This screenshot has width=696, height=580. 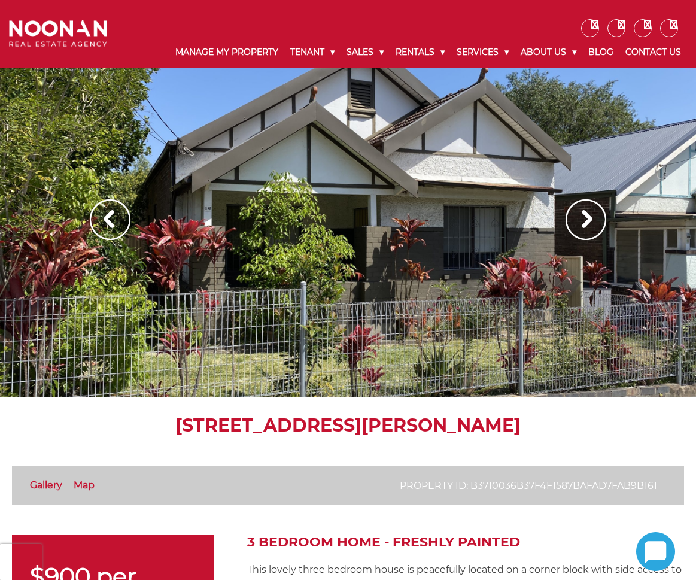 I want to click on h2: 3 Bedroom Home - Freshly Painted, so click(x=466, y=542).